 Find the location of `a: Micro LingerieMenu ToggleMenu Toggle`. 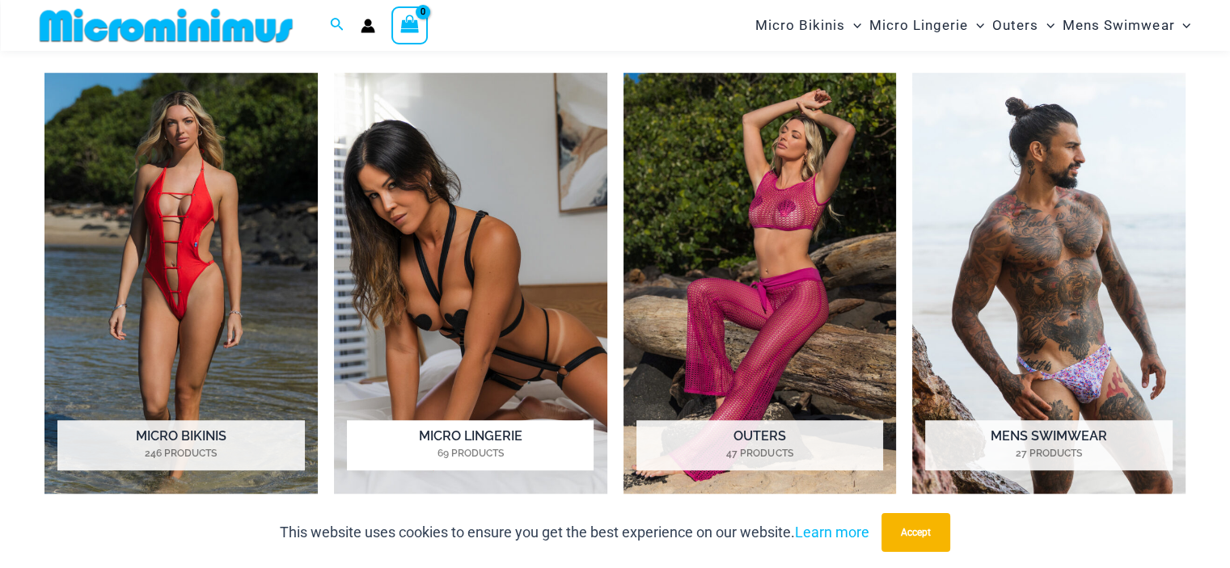

a: Micro LingerieMenu ToggleMenu Toggle is located at coordinates (927, 25).